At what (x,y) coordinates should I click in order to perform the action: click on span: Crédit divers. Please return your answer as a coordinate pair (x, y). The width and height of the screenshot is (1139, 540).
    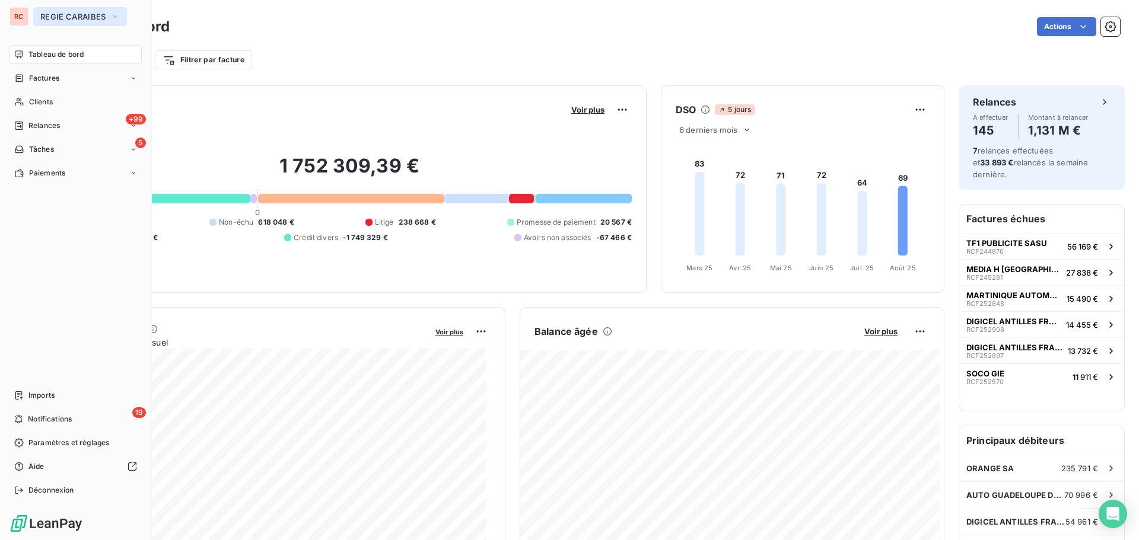
    Looking at the image, I should click on (315, 238).